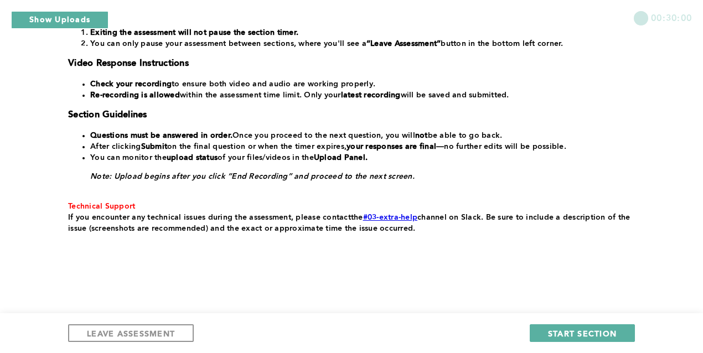 This screenshot has width=703, height=353. What do you see at coordinates (135, 95) in the screenshot?
I see `strong: Re-recording is allowed` at bounding box center [135, 95].